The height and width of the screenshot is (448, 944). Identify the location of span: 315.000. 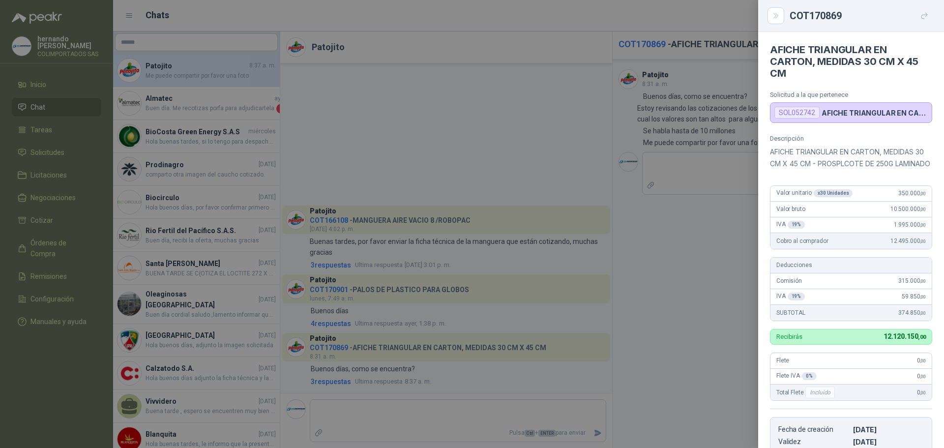
(912, 281).